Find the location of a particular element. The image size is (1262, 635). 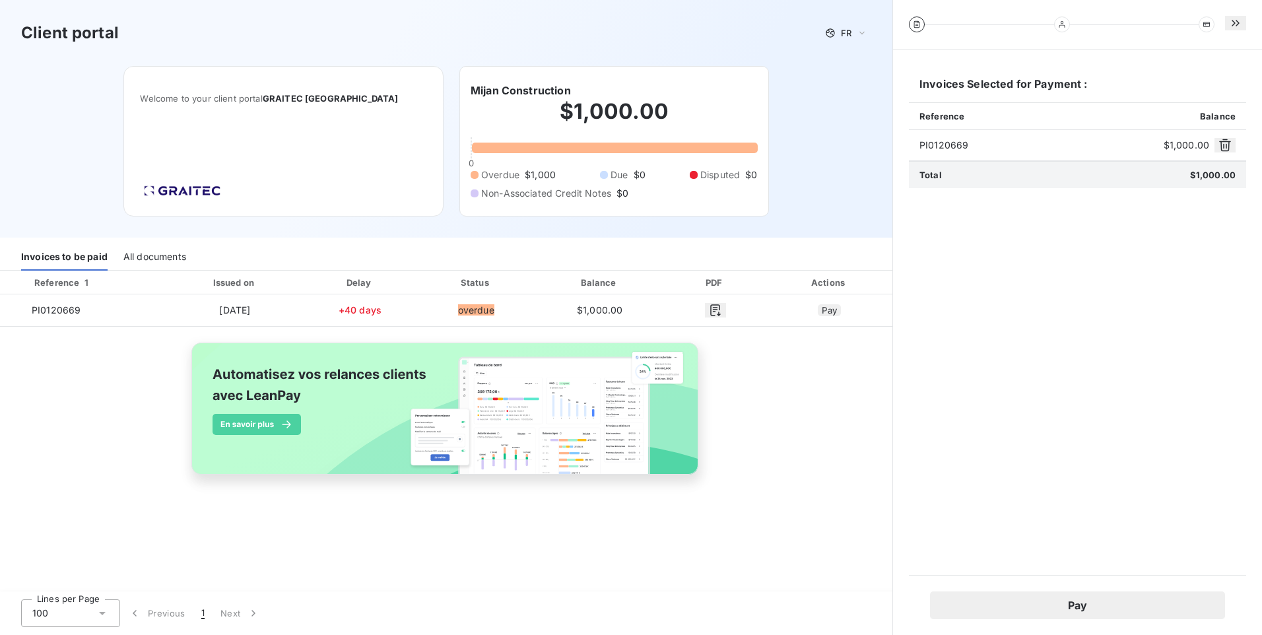

div: Reference is located at coordinates (45, 282).